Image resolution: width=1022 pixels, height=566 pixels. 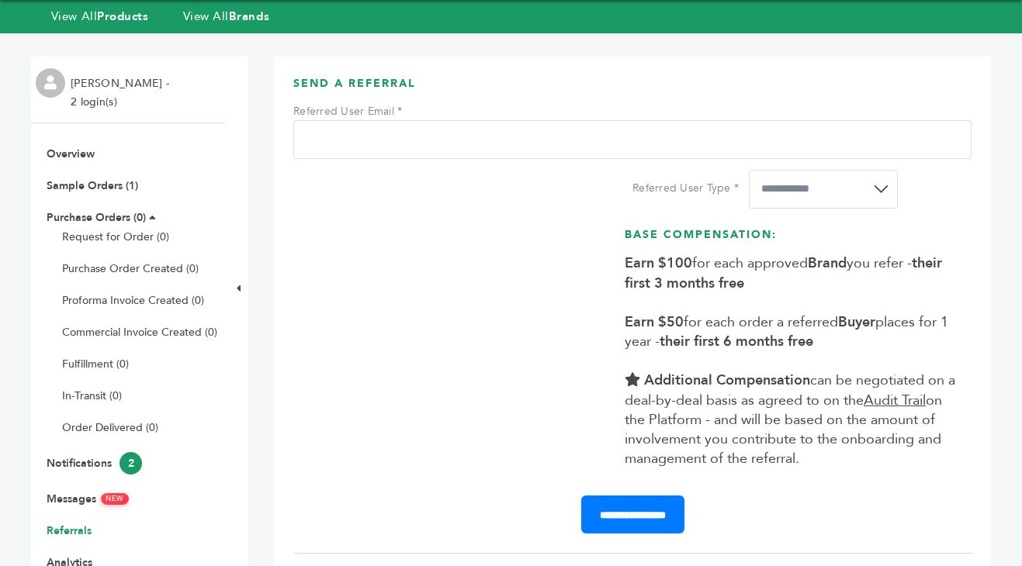 I want to click on a: Order Delivered (0), so click(x=110, y=428).